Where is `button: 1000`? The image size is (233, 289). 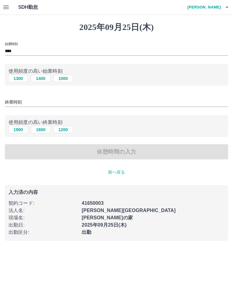
button: 1000 is located at coordinates (63, 78).